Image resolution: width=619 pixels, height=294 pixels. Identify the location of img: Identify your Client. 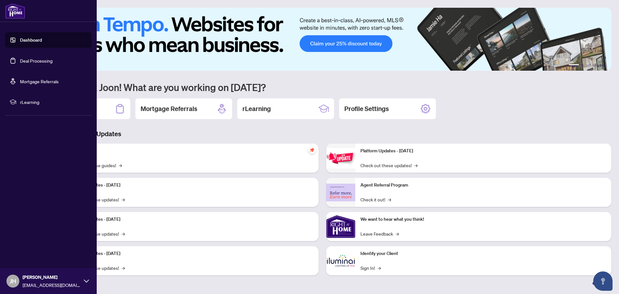
(341, 261).